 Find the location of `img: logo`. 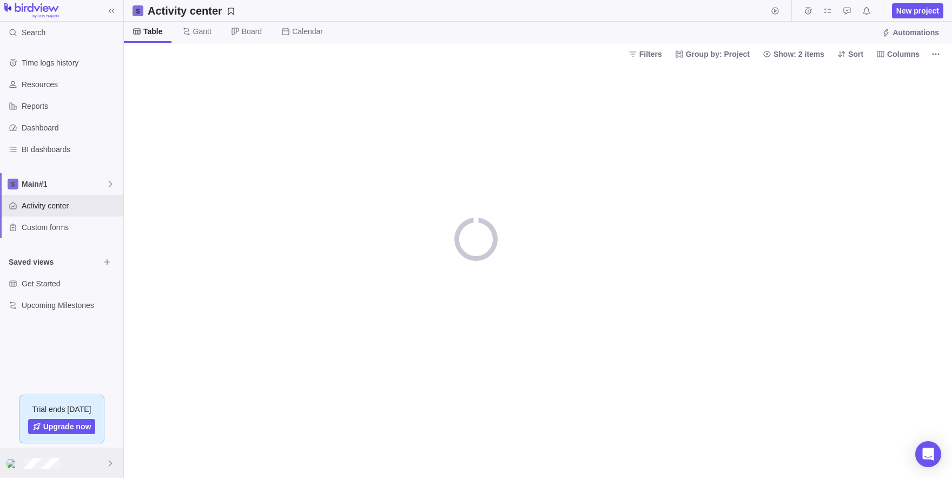

img: logo is located at coordinates (31, 11).